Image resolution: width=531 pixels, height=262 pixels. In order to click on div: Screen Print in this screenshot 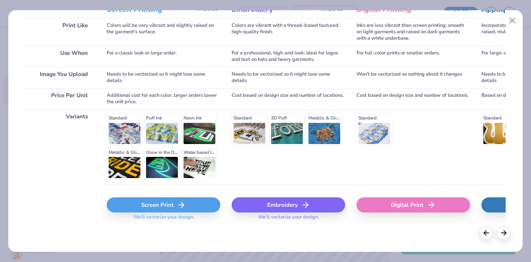, I will do `click(163, 205)`.